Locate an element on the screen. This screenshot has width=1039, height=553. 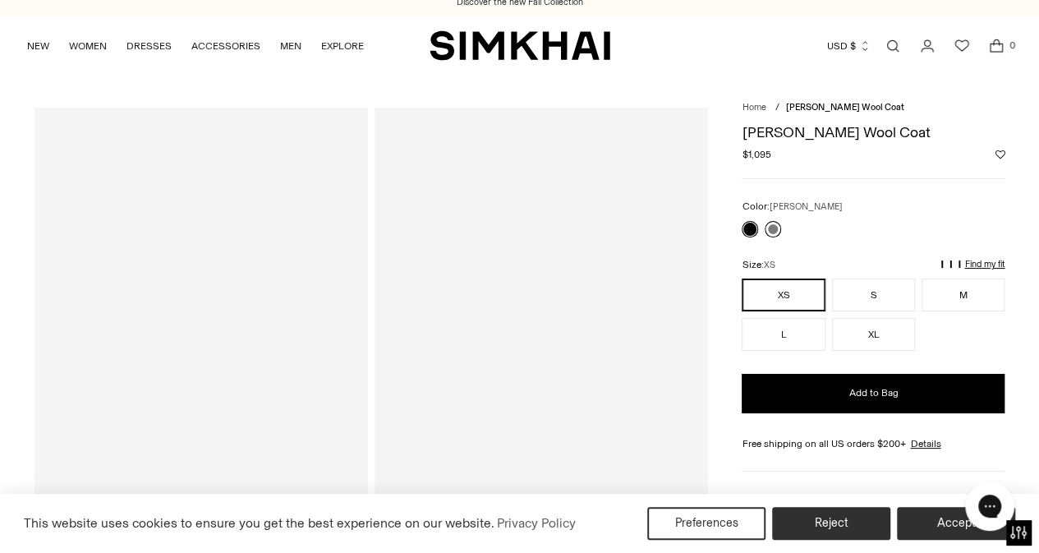
label: Size: is located at coordinates (758, 265).